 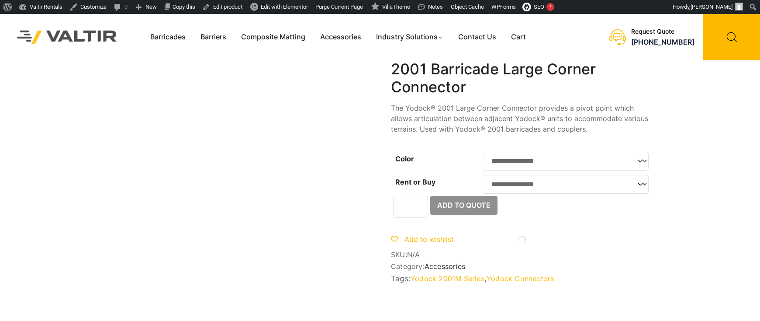 I want to click on a: Industry Solutions, so click(x=410, y=37).